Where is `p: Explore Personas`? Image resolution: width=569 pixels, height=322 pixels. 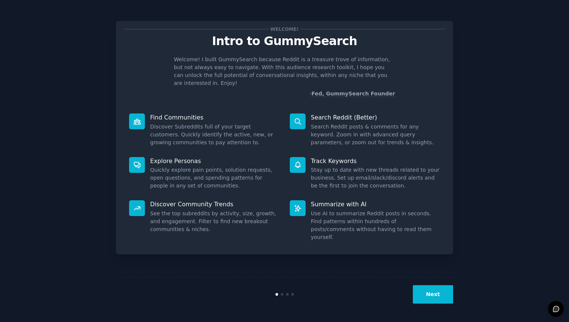
p: Explore Personas is located at coordinates (214, 161).